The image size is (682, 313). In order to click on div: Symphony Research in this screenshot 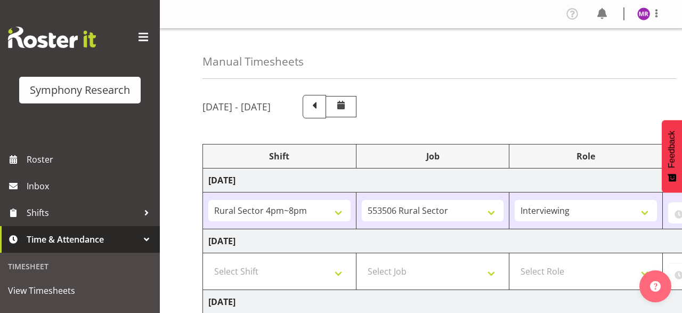, I will do `click(80, 90)`.